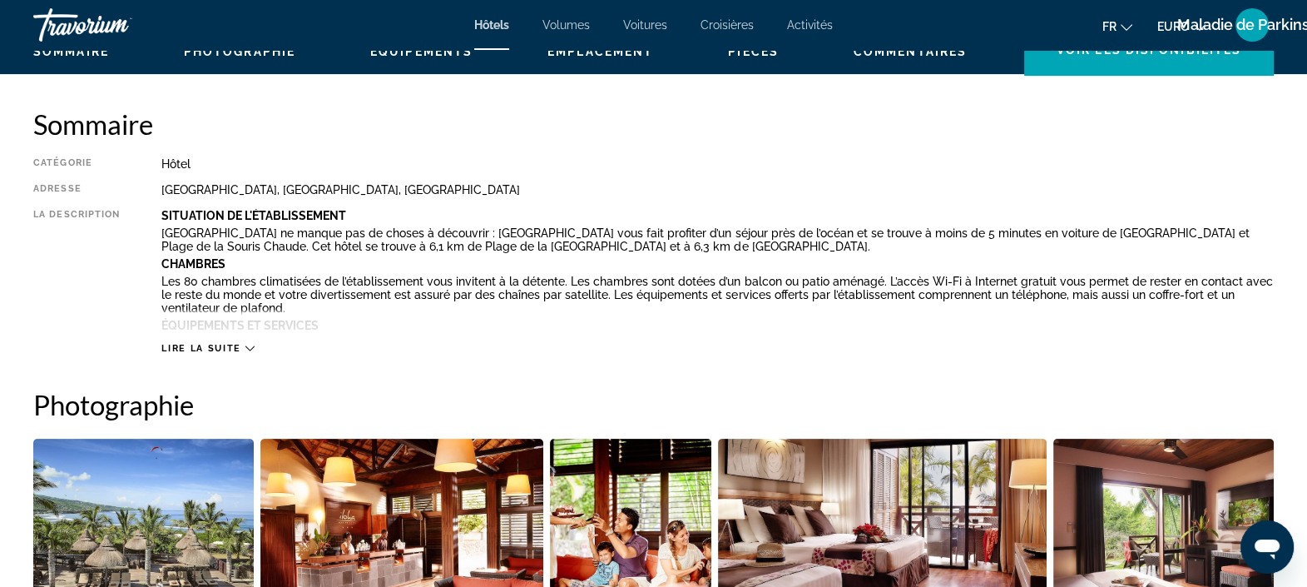 This screenshot has height=587, width=1307. Describe the element at coordinates (566, 25) in the screenshot. I see `a: Volumes` at that location.